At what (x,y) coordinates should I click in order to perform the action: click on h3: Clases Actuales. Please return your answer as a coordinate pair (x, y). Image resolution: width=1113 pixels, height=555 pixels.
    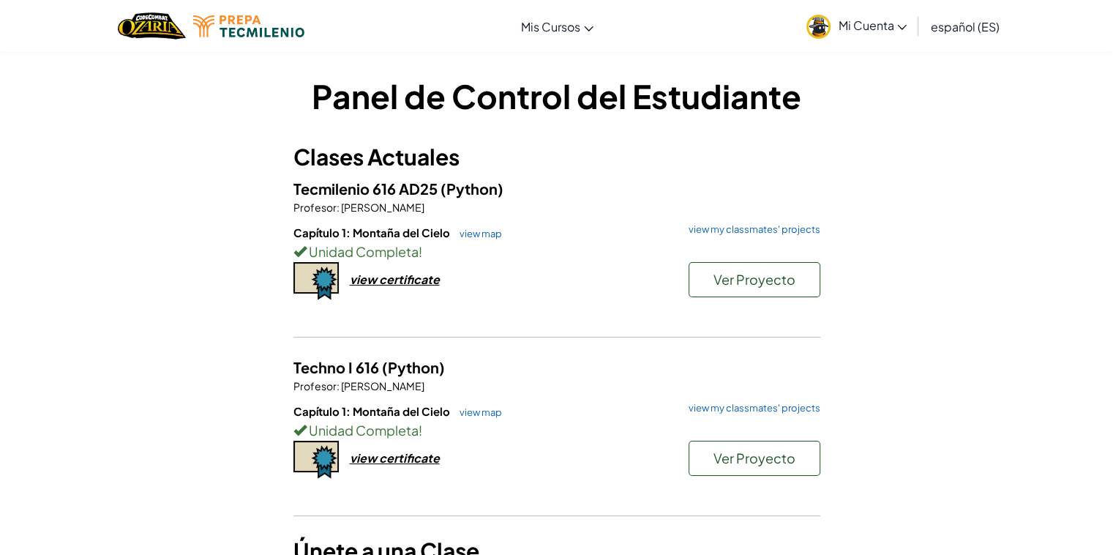
    Looking at the image, I should click on (557, 157).